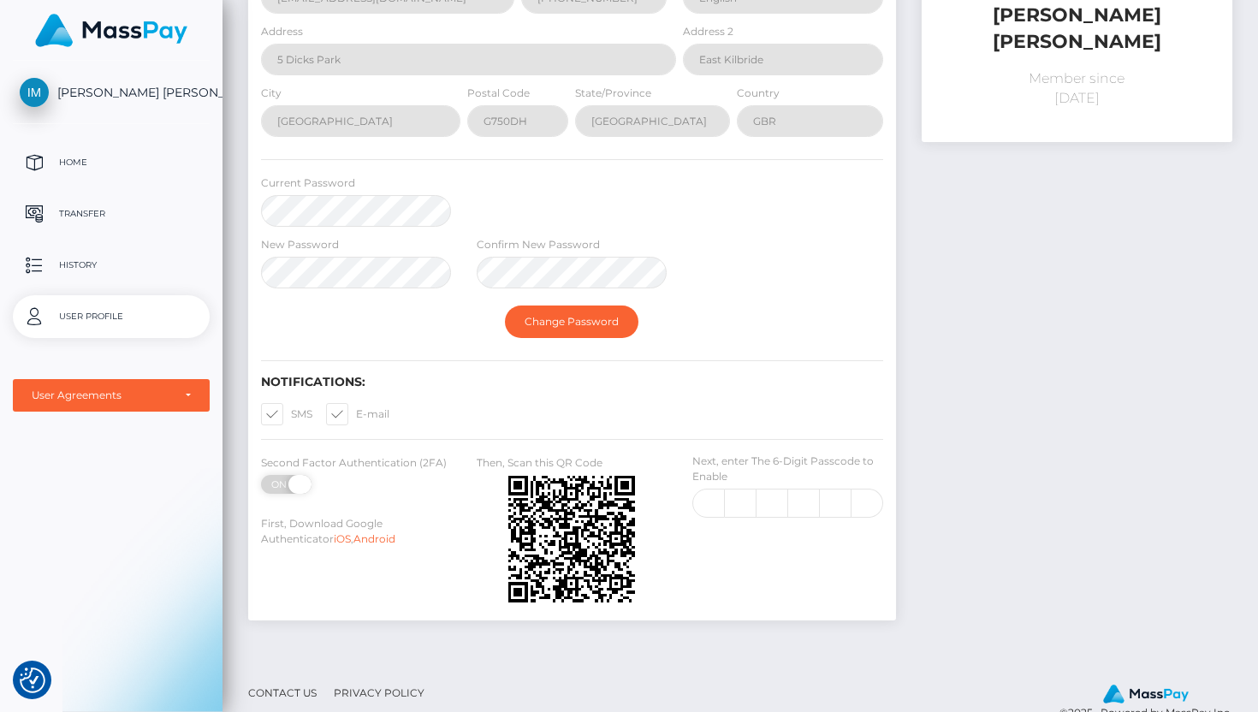 This screenshot has height=712, width=1258. Describe the element at coordinates (613, 93) in the screenshot. I see `label: State/Province` at that location.